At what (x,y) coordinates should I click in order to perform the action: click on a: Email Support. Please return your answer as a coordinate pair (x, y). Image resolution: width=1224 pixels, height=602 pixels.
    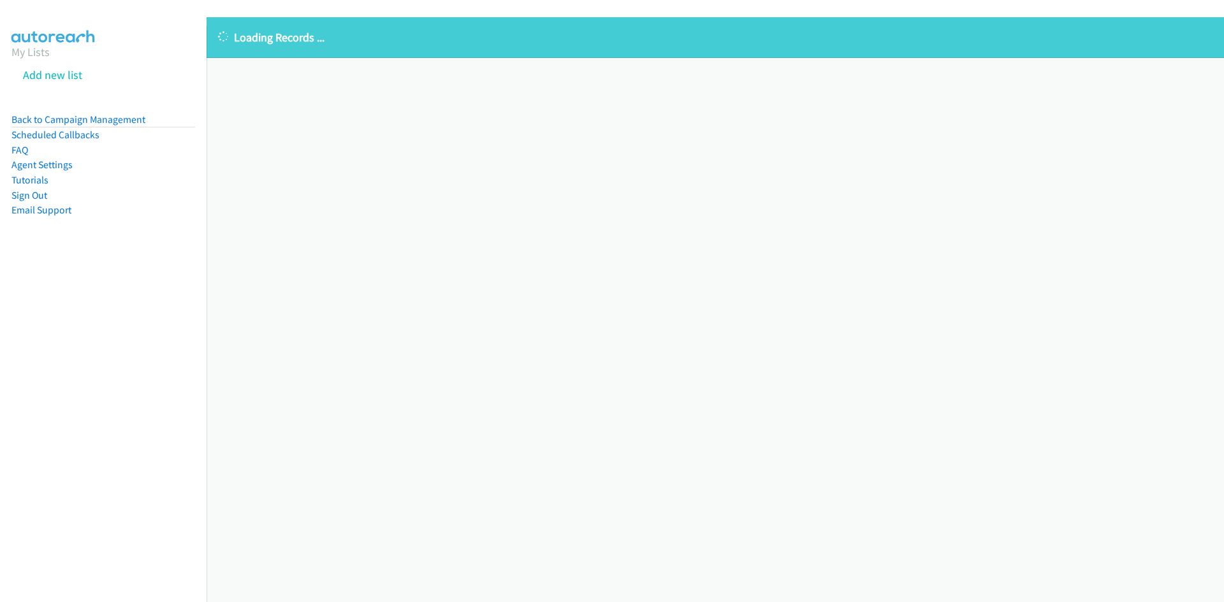
    Looking at the image, I should click on (41, 210).